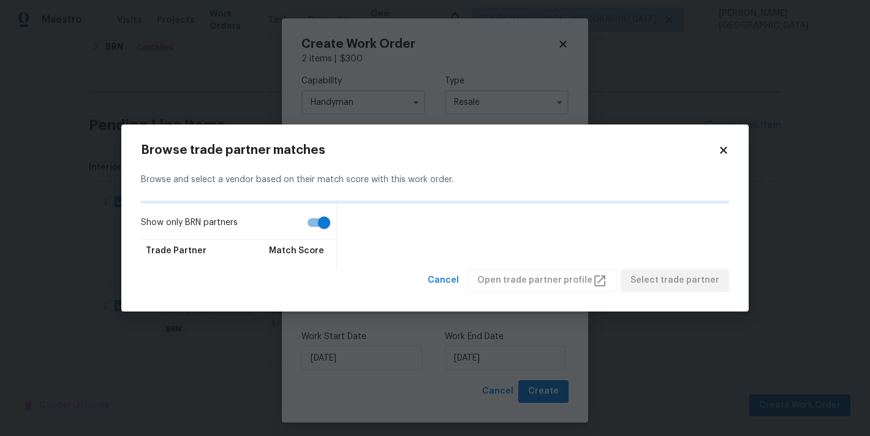  I want to click on span: Match Score, so click(297, 251).